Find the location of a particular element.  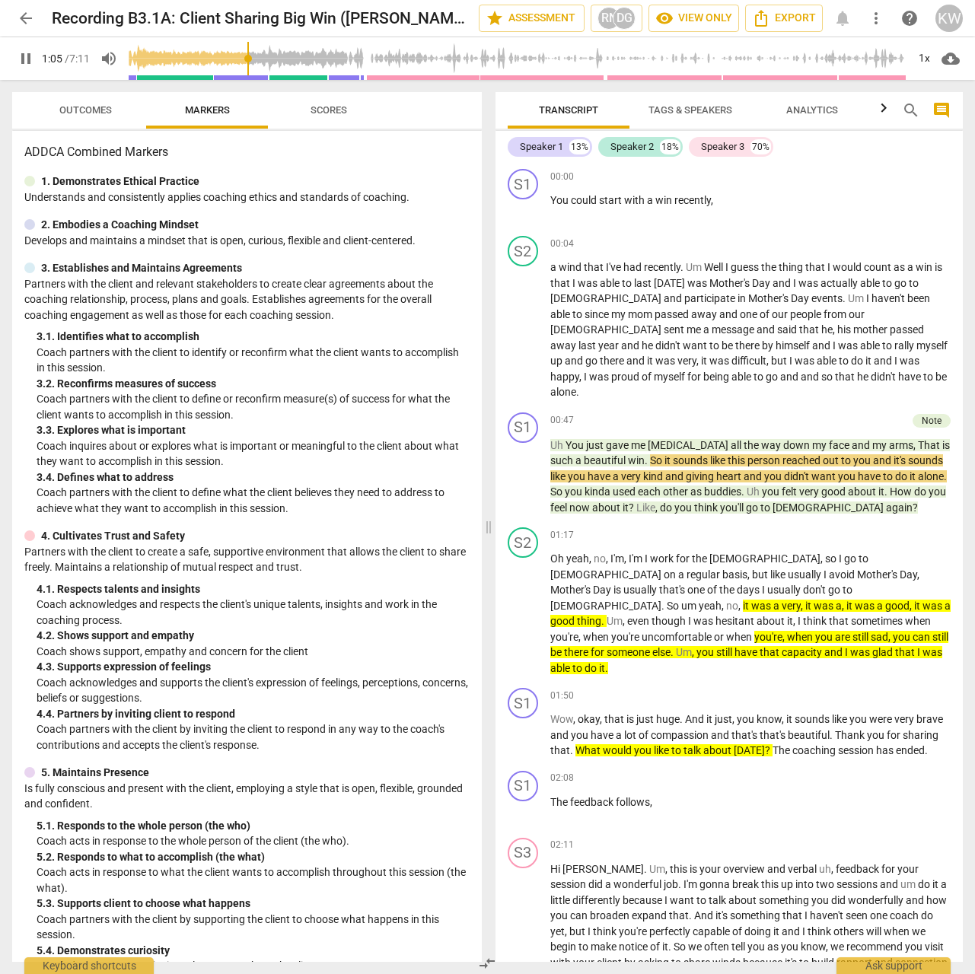

span: That is located at coordinates (930, 445).